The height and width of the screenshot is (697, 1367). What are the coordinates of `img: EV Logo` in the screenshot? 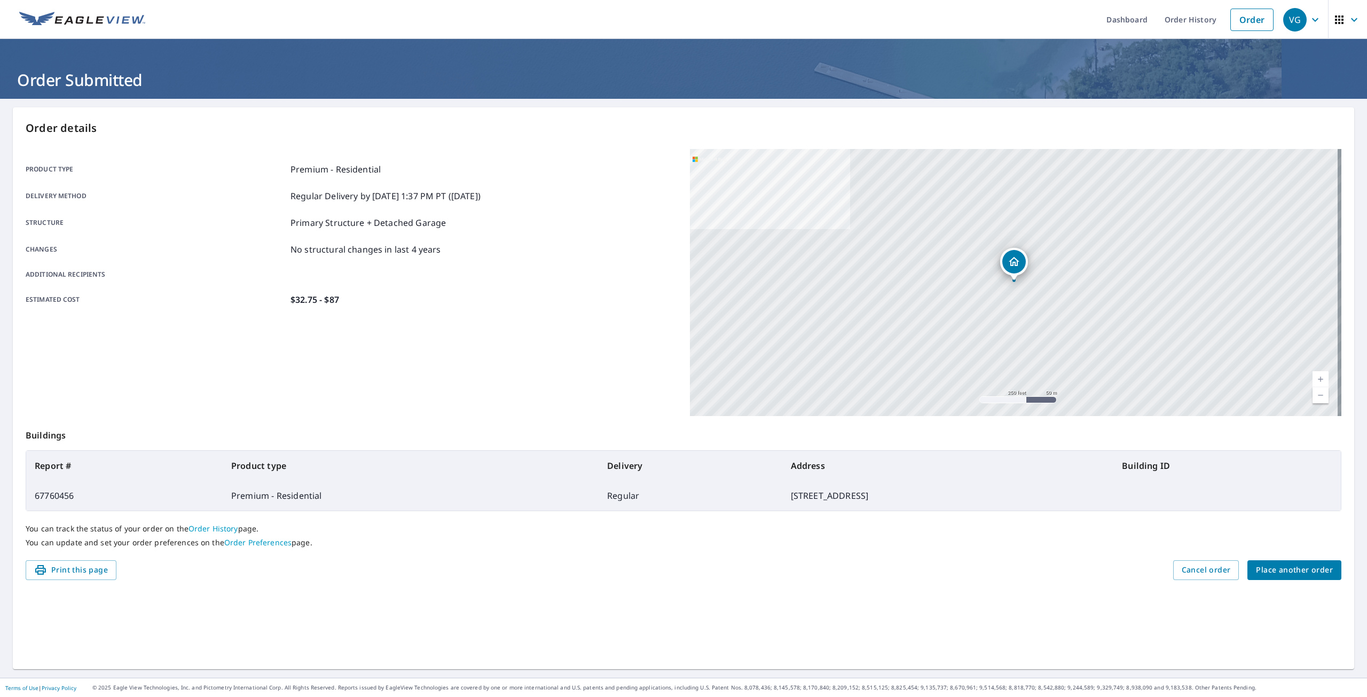 It's located at (82, 20).